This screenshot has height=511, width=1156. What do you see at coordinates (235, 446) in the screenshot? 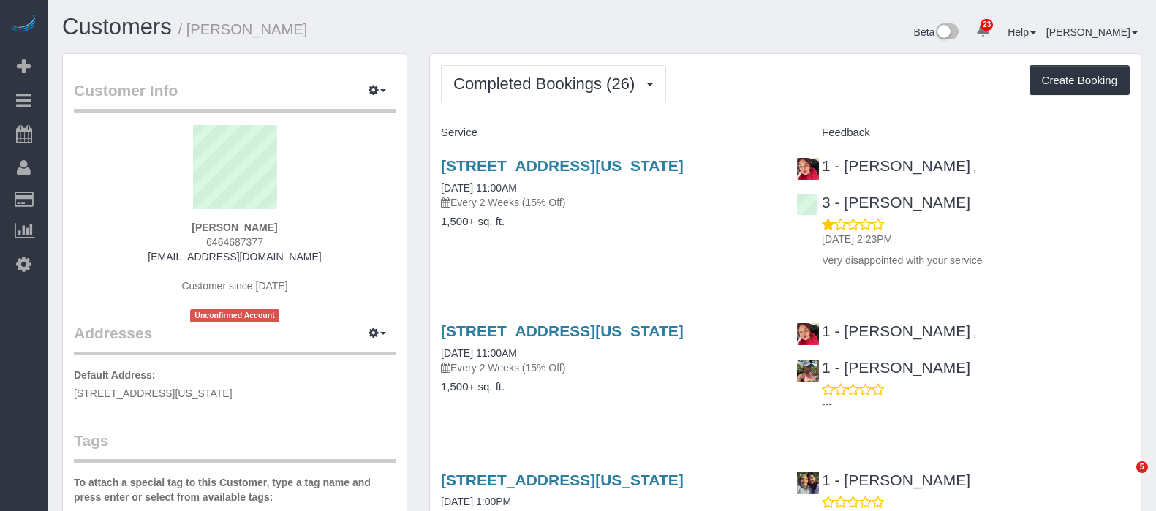
I see `legend: Tags` at bounding box center [235, 446].